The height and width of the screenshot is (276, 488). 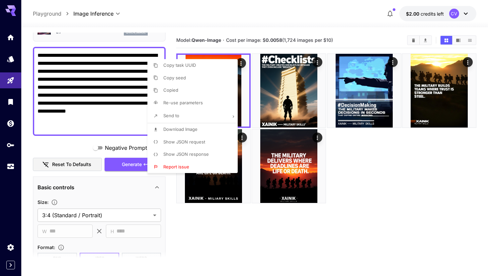 What do you see at coordinates (175, 78) in the screenshot?
I see `span: Copy seed` at bounding box center [175, 78].